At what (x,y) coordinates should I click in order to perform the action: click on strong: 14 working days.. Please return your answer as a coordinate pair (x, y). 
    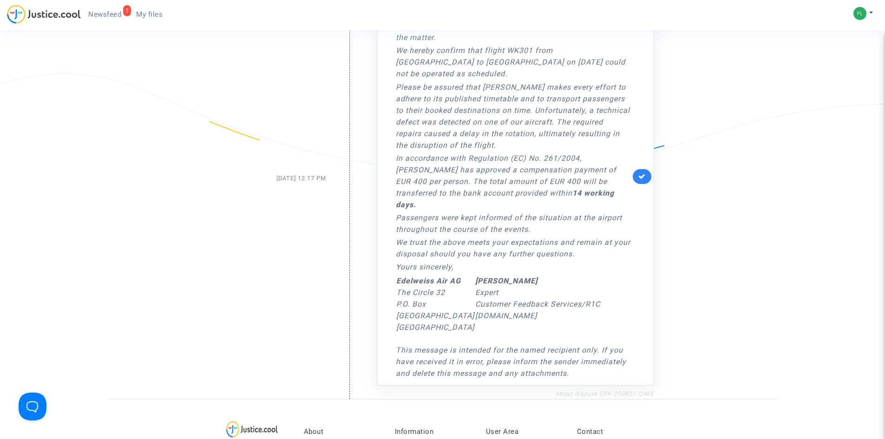
    Looking at the image, I should click on (505, 199).